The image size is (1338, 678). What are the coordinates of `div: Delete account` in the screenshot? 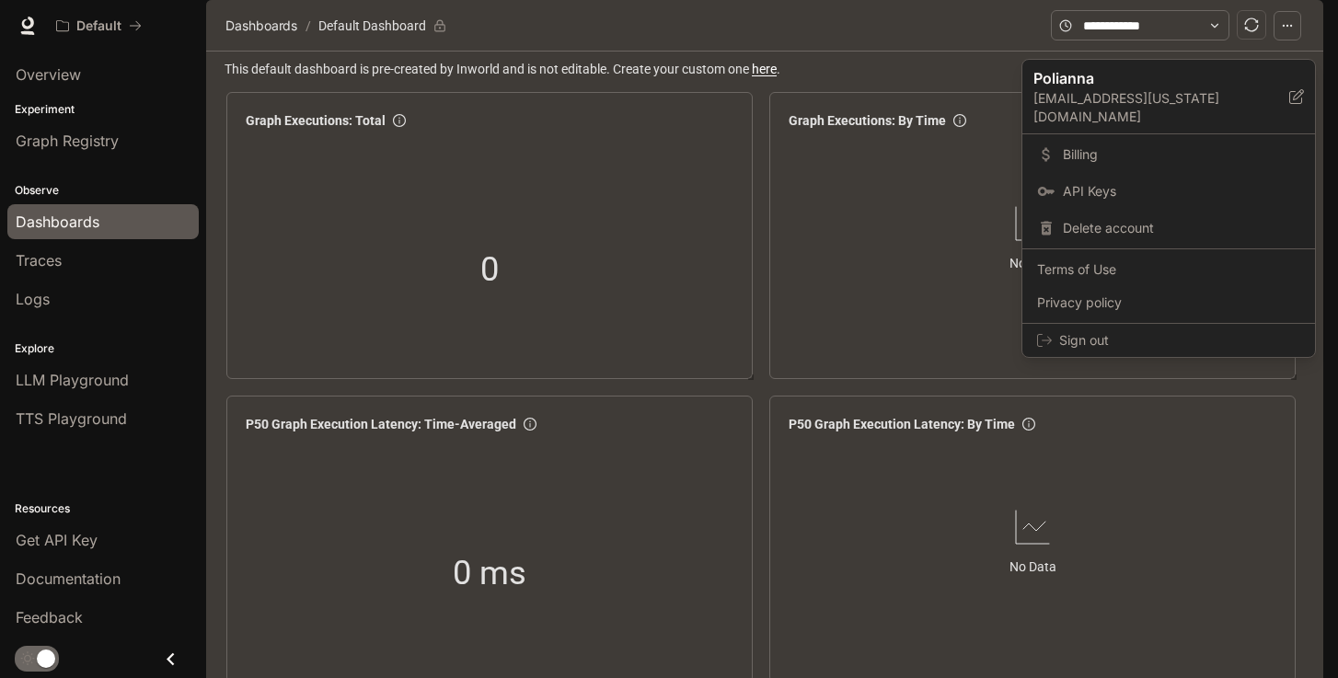 It's located at (1169, 228).